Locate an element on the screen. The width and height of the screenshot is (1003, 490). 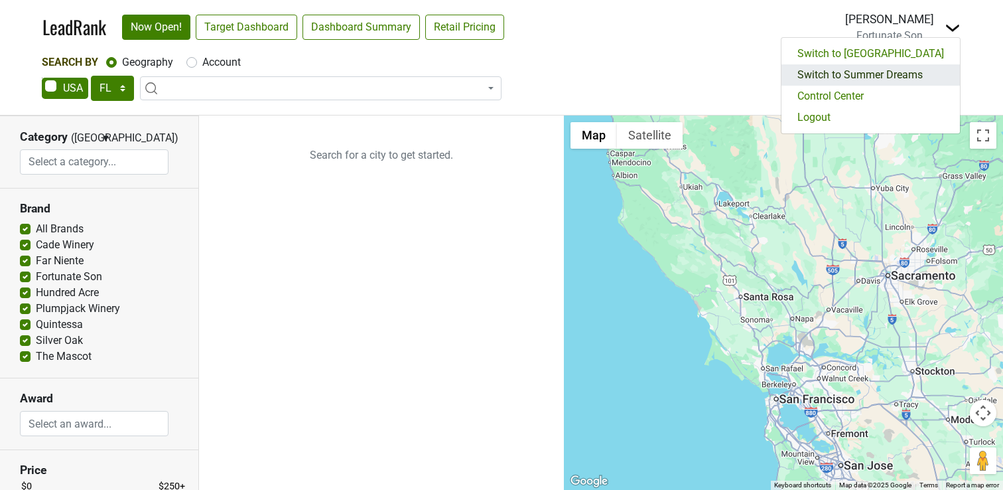
p: Search for a city to get started. is located at coordinates (381, 155).